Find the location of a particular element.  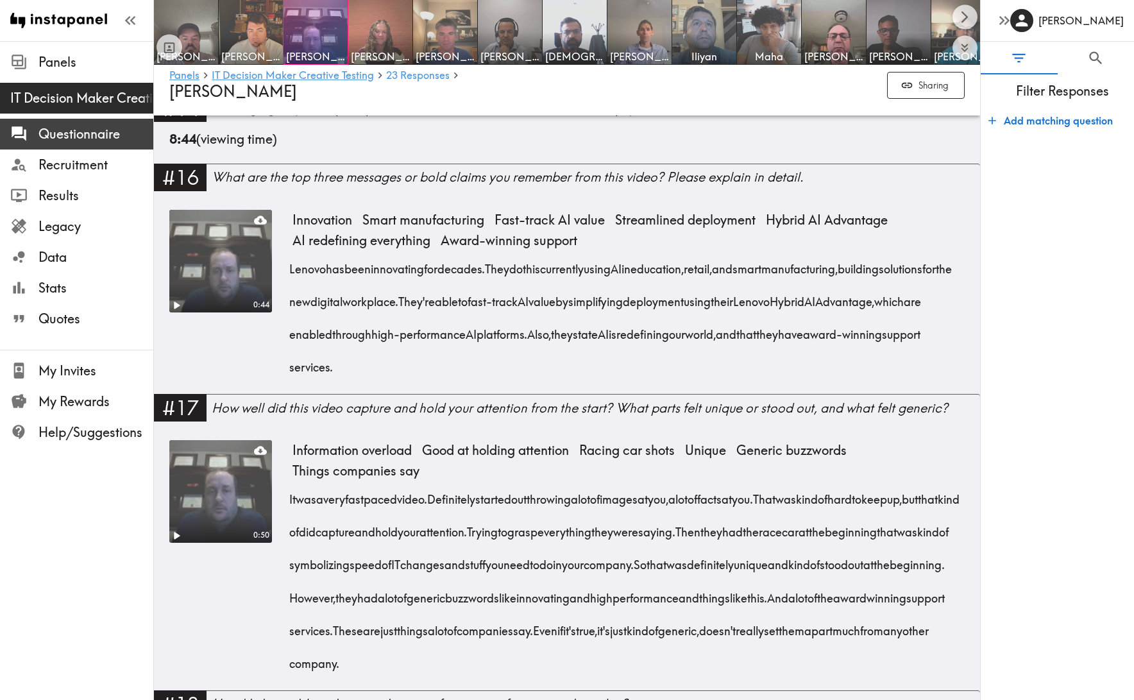

span: performance is located at coordinates (645, 593).